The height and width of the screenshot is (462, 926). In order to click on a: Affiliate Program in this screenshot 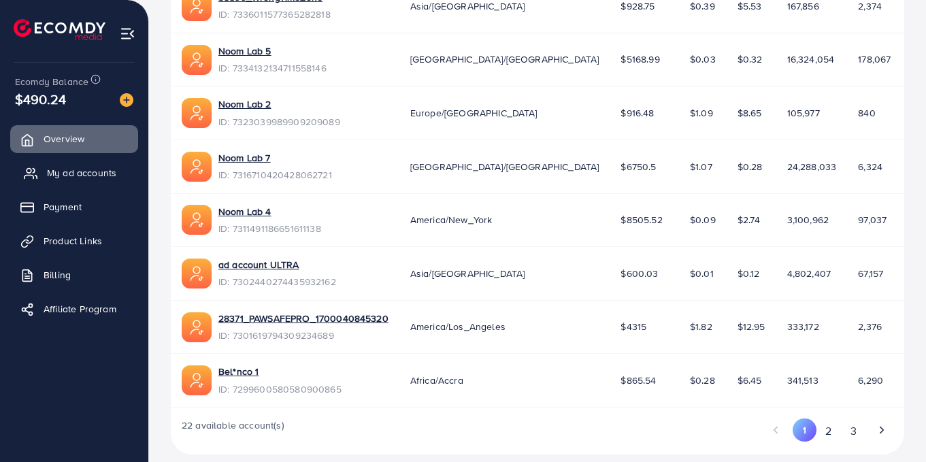, I will do `click(74, 309)`.